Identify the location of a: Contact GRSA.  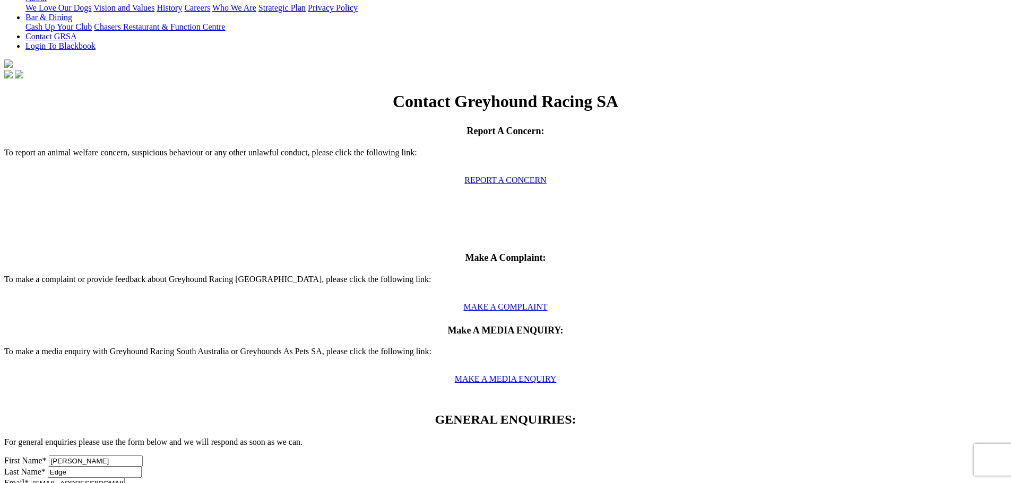
(51, 36).